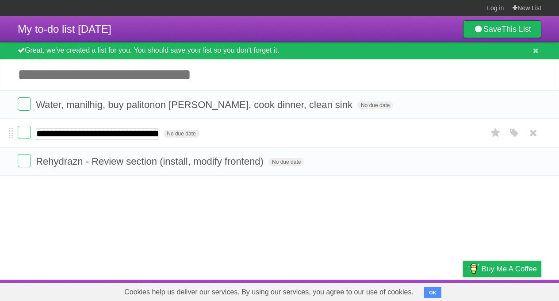 The width and height of the screenshot is (559, 301). What do you see at coordinates (269, 292) in the screenshot?
I see `span: Cookies help us deliver our services. By using our services, you agree to our use of cookies.` at bounding box center [269, 292].